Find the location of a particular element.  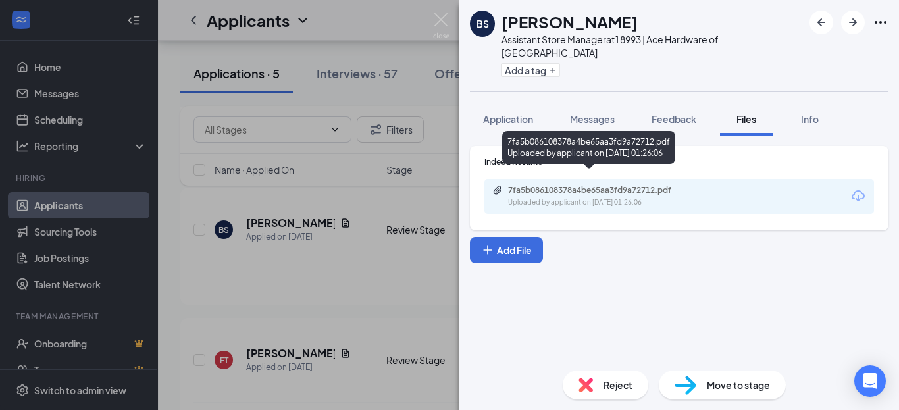

span: Messages is located at coordinates (592, 119).